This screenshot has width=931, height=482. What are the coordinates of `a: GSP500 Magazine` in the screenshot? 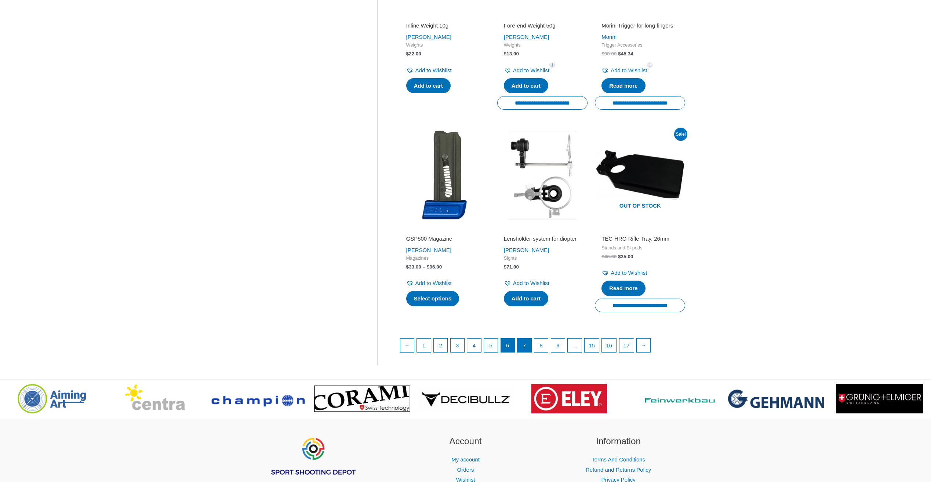 It's located at (445, 240).